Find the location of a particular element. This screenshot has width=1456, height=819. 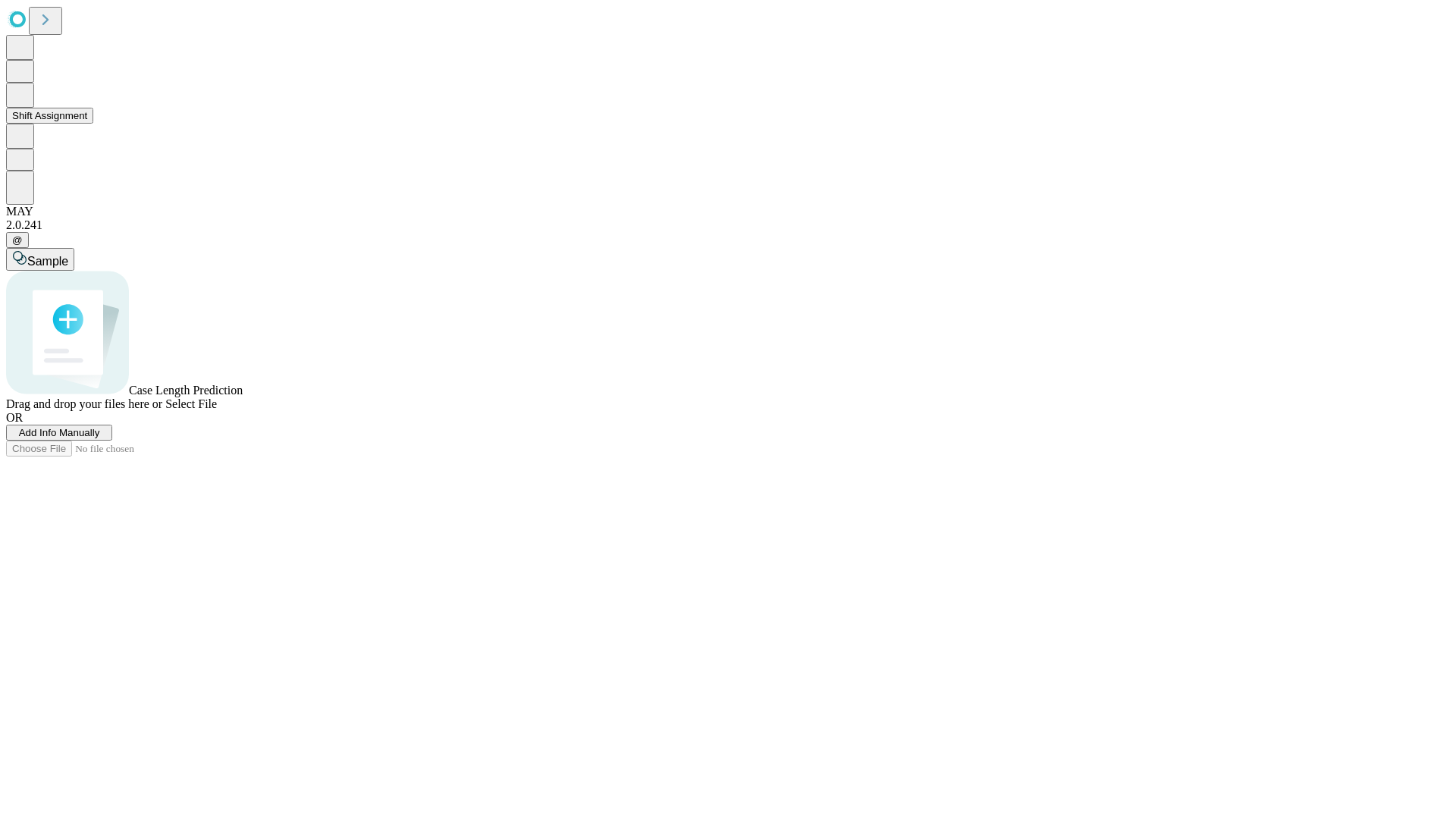

span: Add Info Manually is located at coordinates (59, 433).